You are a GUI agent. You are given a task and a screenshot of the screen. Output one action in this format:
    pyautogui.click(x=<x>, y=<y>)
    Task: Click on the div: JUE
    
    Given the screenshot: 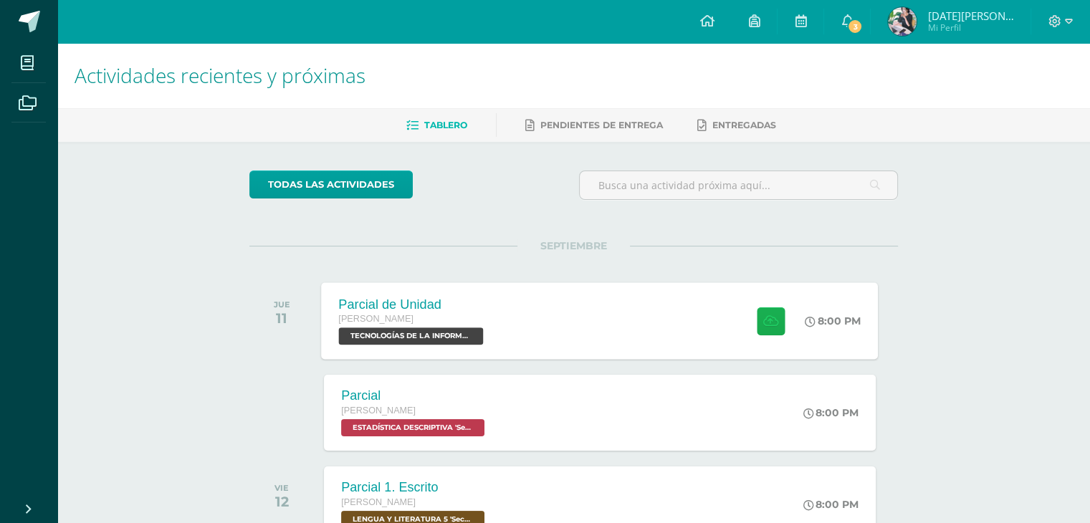 What is the action you would take?
    pyautogui.click(x=282, y=305)
    